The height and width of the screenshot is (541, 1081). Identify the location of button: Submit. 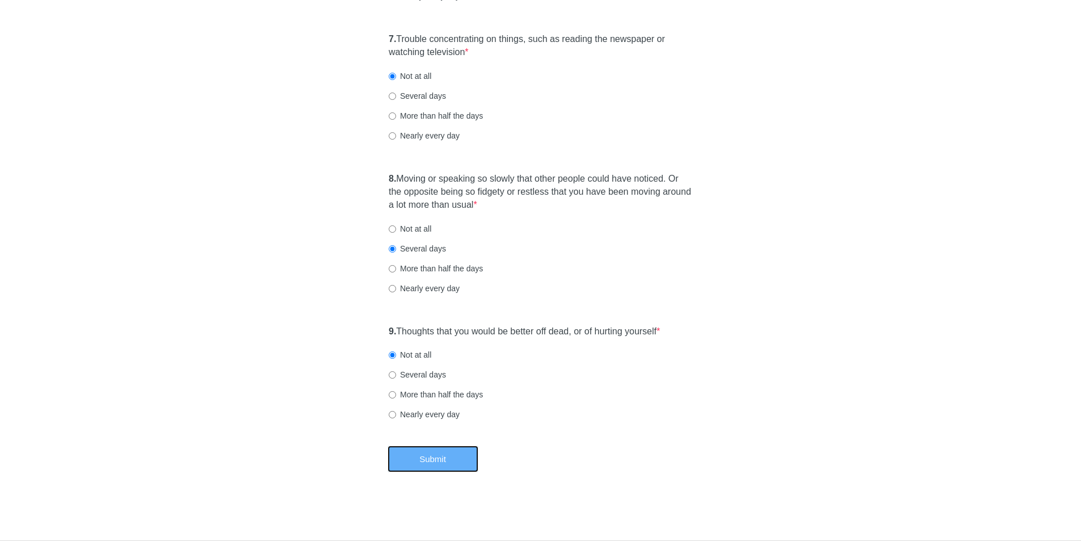
(433, 459).